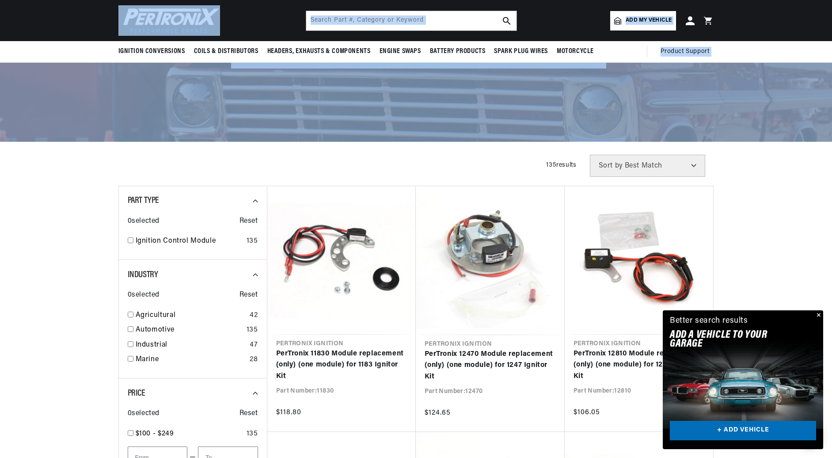  What do you see at coordinates (507, 21) in the screenshot?
I see `button: search button` at bounding box center [507, 21].